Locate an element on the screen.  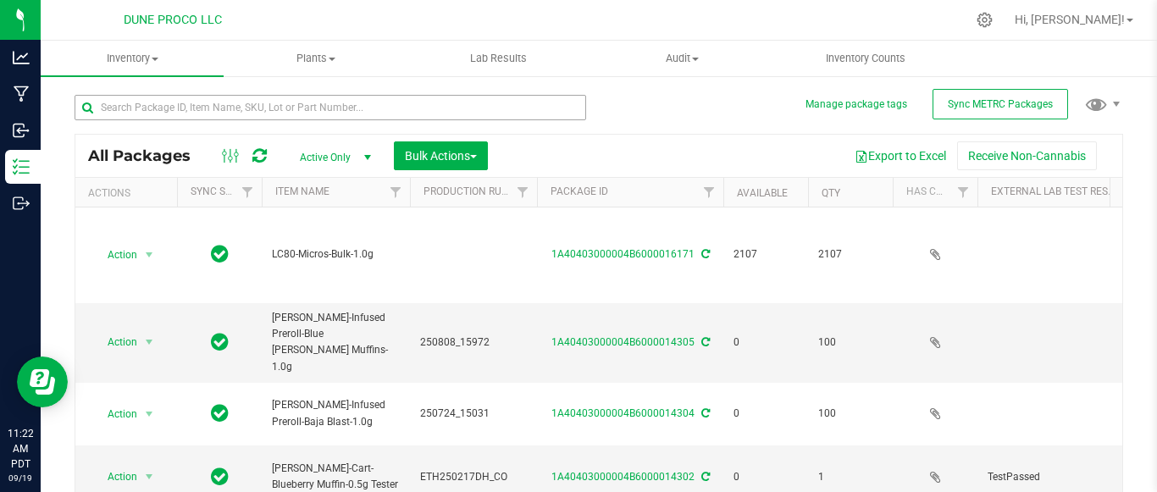
a: Available is located at coordinates (762, 193).